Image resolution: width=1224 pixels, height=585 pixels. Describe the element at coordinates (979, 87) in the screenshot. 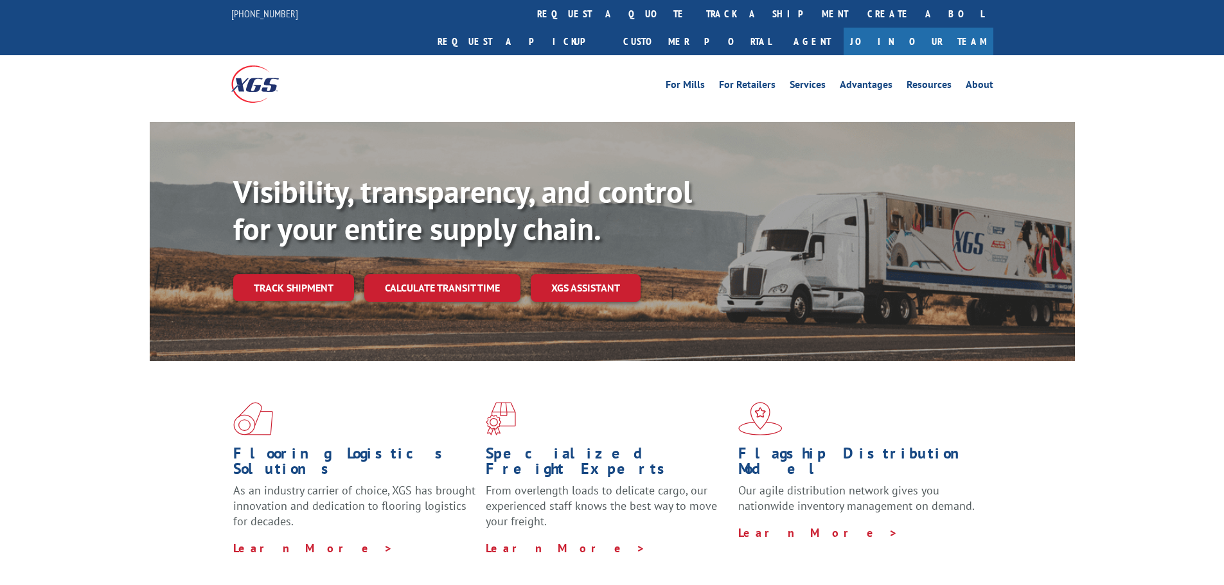

I see `a: About` at that location.